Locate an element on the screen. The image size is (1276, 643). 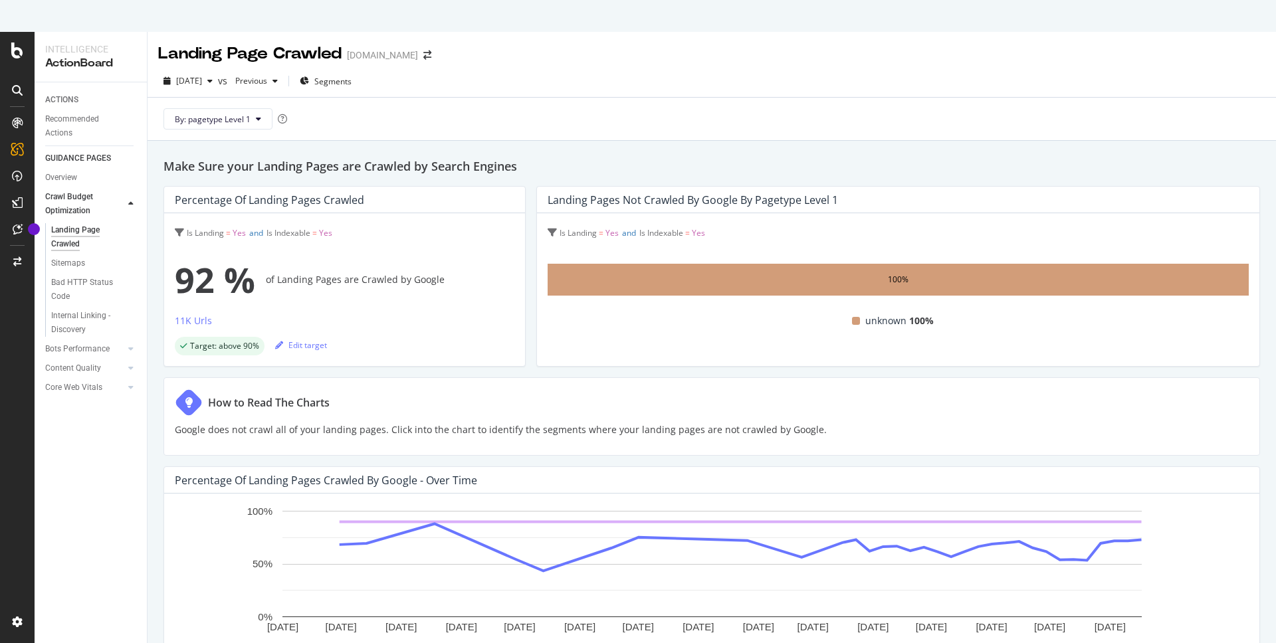
button: By: pagetype Level 1 is located at coordinates (218, 119).